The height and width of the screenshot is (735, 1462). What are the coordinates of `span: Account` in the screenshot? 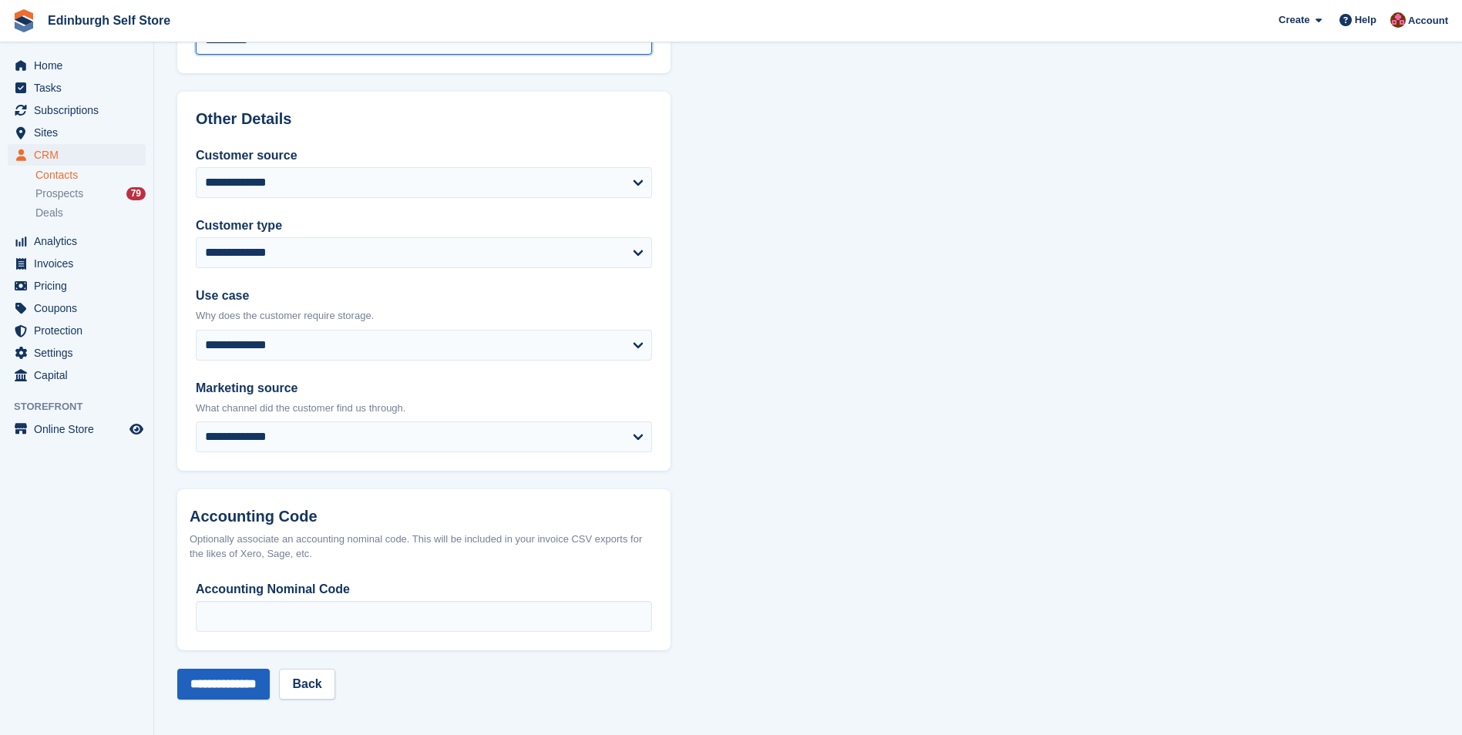 It's located at (1428, 21).